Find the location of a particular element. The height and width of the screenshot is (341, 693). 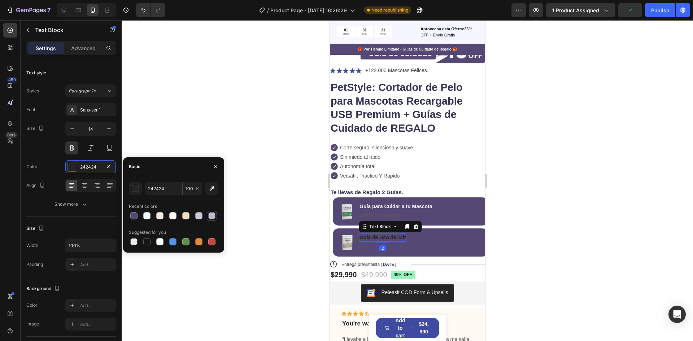

p: You're walking on a cloud! is located at coordinates (78, 304).